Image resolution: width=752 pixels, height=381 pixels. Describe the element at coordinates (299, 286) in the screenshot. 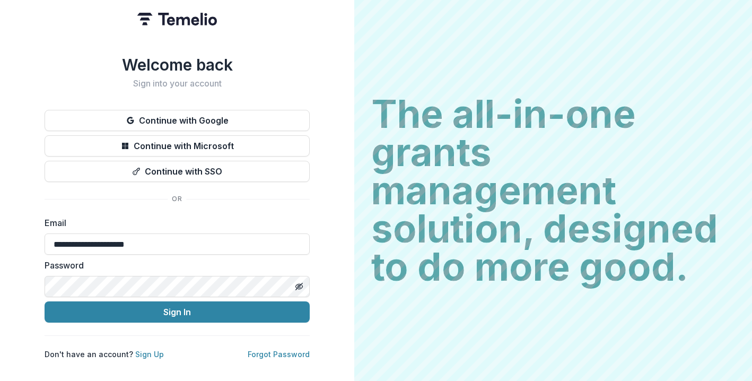

I see `button: Toggle password visibility` at that location.